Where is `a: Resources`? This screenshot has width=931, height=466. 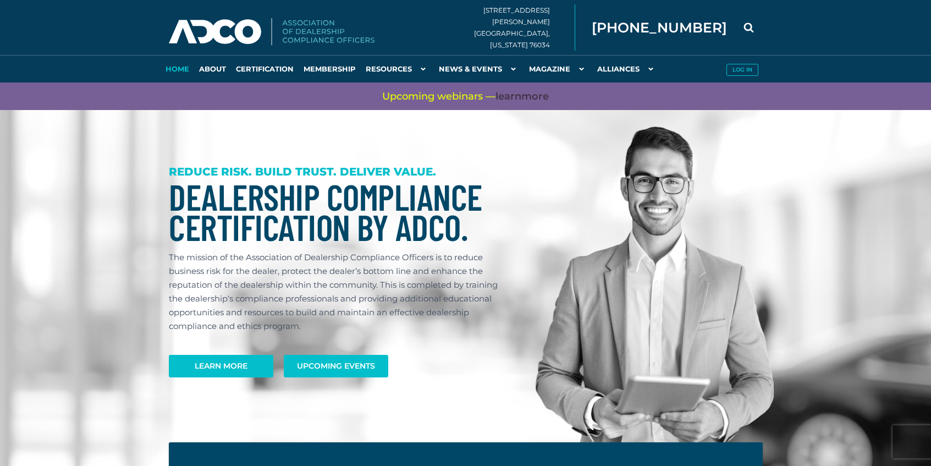 a: Resources is located at coordinates (397, 69).